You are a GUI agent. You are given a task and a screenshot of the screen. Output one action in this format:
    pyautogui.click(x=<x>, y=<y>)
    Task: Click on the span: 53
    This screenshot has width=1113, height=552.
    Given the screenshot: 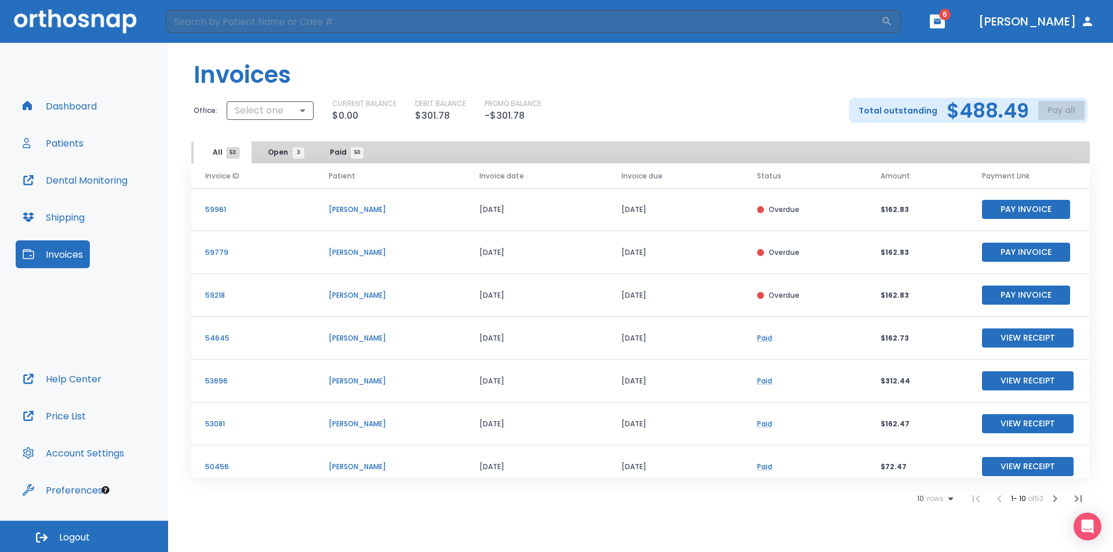 What is the action you would take?
    pyautogui.click(x=232, y=153)
    